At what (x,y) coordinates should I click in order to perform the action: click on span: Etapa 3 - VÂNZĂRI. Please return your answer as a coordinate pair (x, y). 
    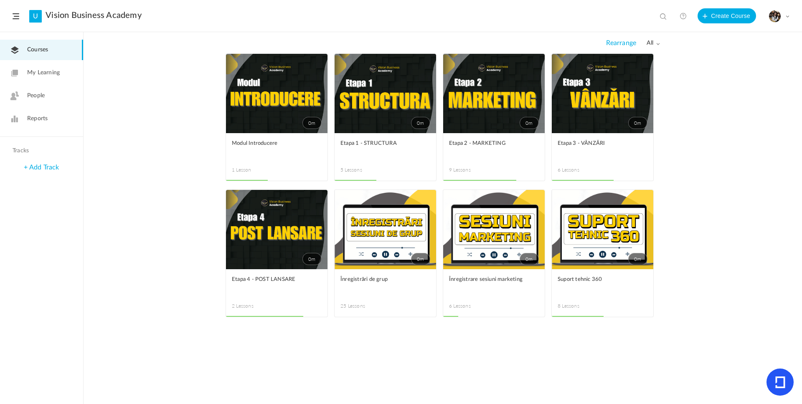
    Looking at the image, I should click on (596, 144).